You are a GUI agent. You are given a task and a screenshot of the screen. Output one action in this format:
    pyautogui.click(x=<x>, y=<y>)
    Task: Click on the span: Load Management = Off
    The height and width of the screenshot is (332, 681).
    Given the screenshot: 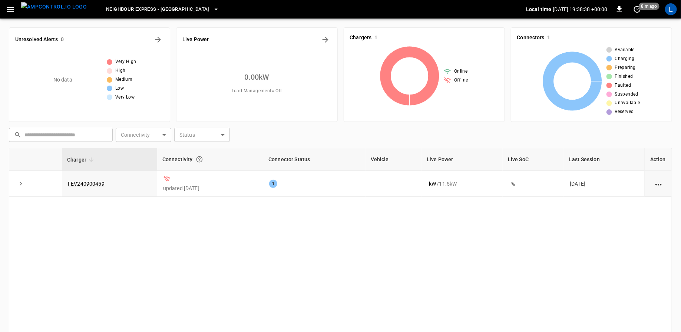 What is the action you would take?
    pyautogui.click(x=257, y=91)
    